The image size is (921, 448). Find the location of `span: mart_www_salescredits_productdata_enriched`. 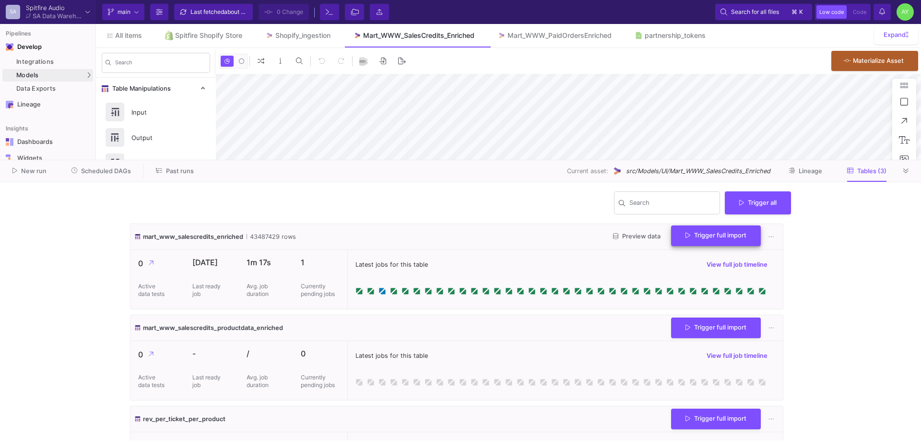

span: mart_www_salescredits_productdata_enriched is located at coordinates (213, 328).